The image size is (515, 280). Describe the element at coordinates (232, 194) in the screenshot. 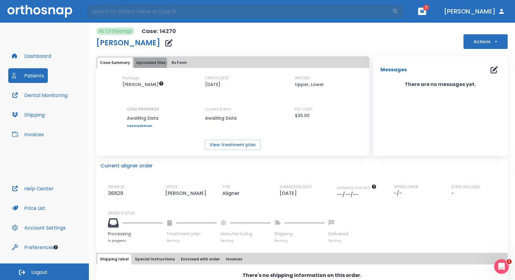

I see `p: Aligner` at that location.